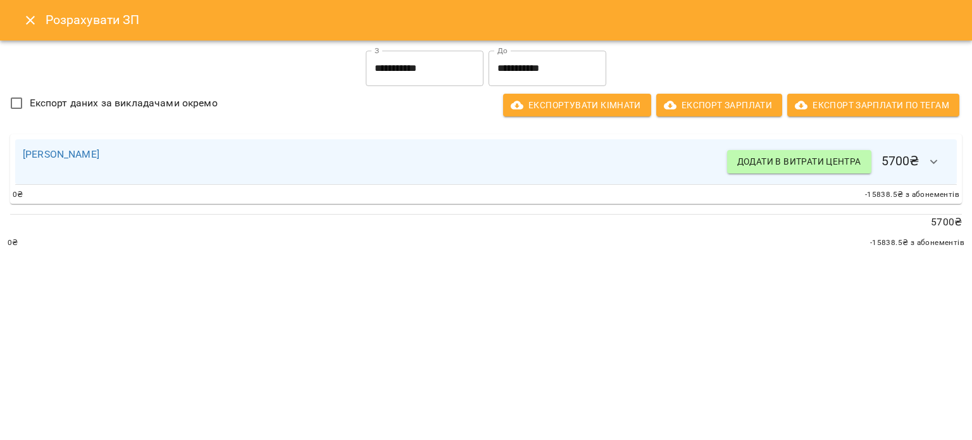  What do you see at coordinates (123, 103) in the screenshot?
I see `span: Експорт даних за викладачами окремо` at bounding box center [123, 103].